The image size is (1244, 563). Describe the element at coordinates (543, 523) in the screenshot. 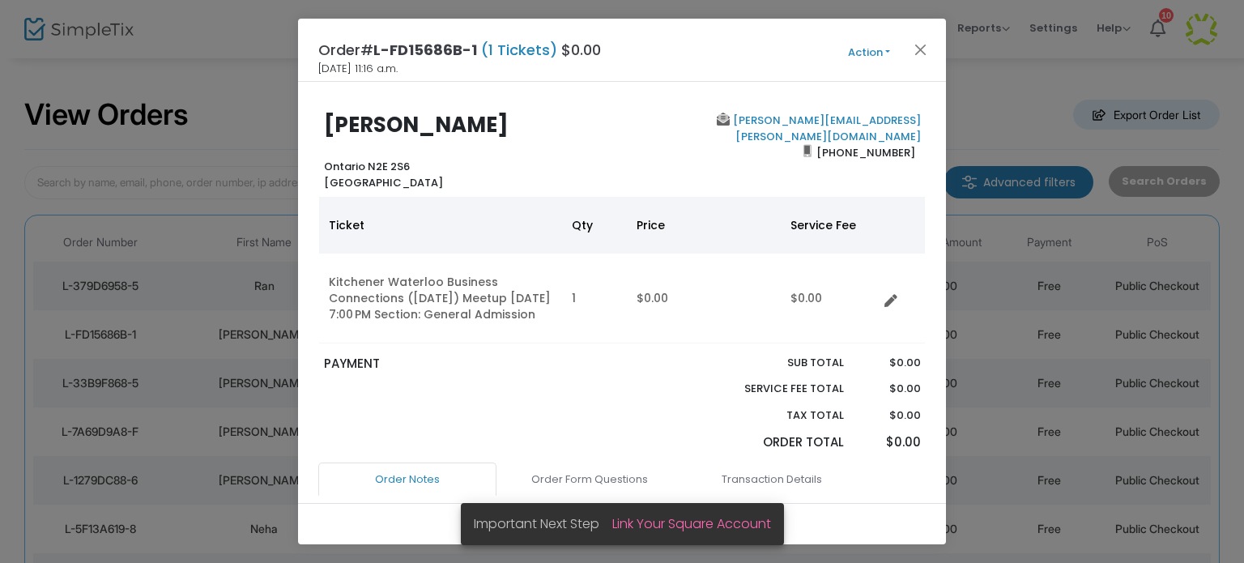

I see `span: Important Next Step` at that location.